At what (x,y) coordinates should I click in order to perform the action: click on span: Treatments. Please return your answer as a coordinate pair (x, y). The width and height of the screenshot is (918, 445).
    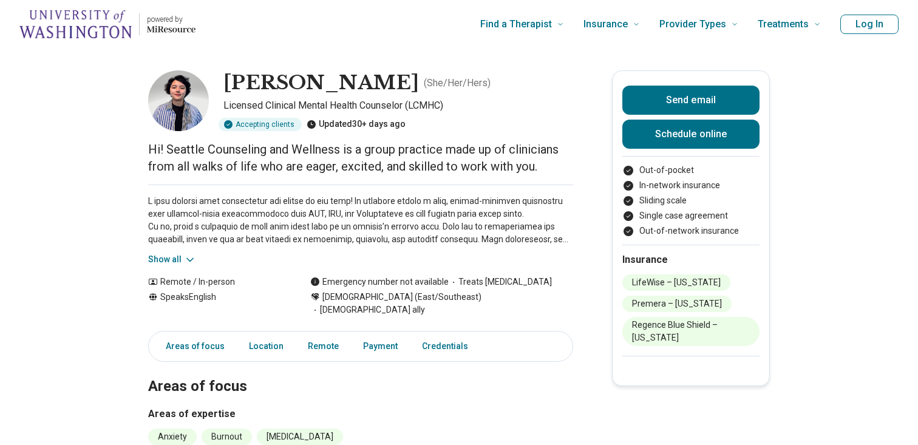
    Looking at the image, I should click on (783, 24).